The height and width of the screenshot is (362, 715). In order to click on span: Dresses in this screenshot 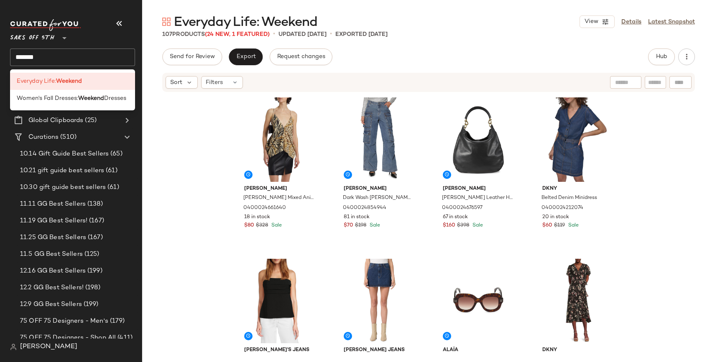, I will do `click(115, 98)`.